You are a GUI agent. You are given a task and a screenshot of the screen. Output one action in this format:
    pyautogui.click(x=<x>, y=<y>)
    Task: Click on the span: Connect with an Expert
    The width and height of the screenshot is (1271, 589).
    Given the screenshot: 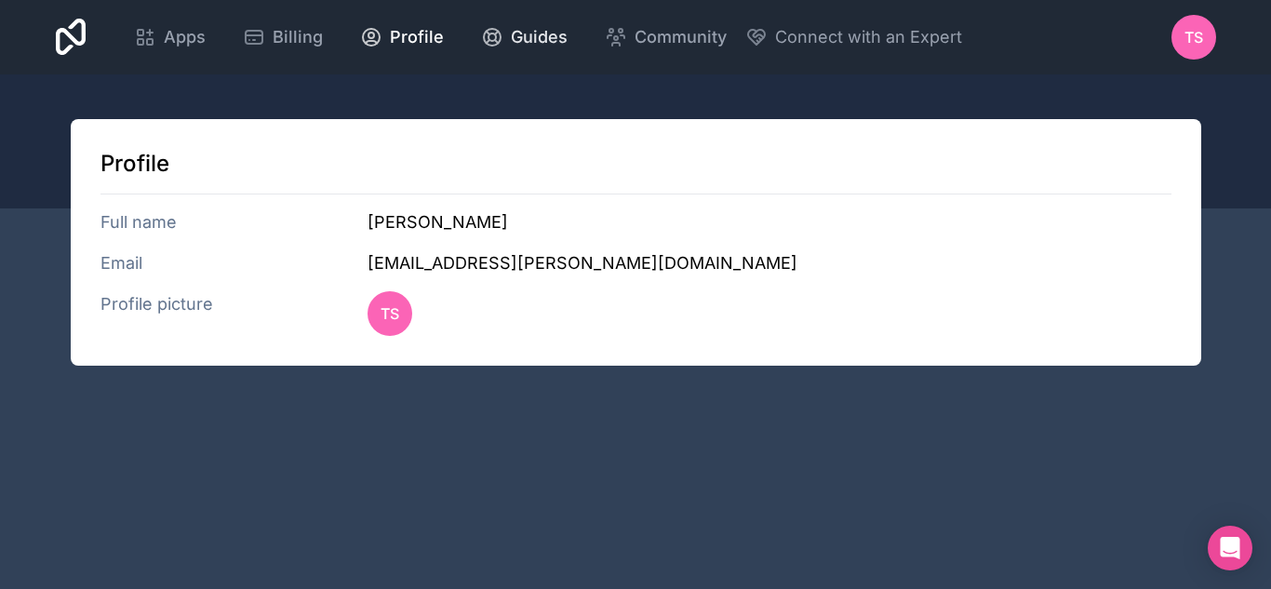 What is the action you would take?
    pyautogui.click(x=868, y=37)
    